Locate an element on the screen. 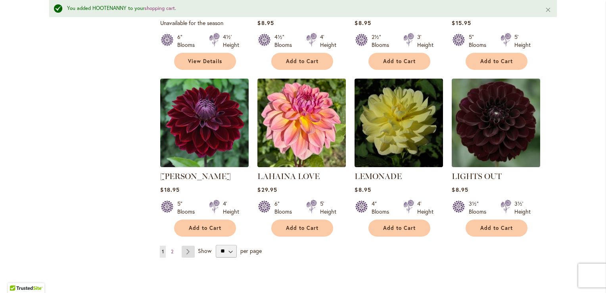  span: 2 is located at coordinates (172, 251).